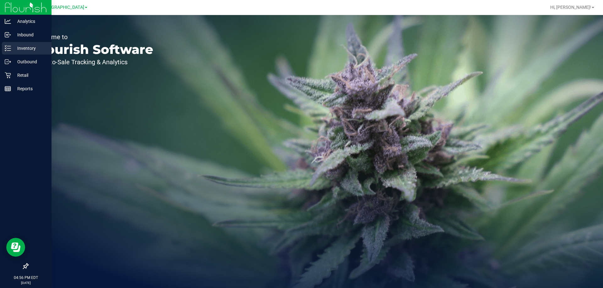  I want to click on p: Outbound, so click(30, 62).